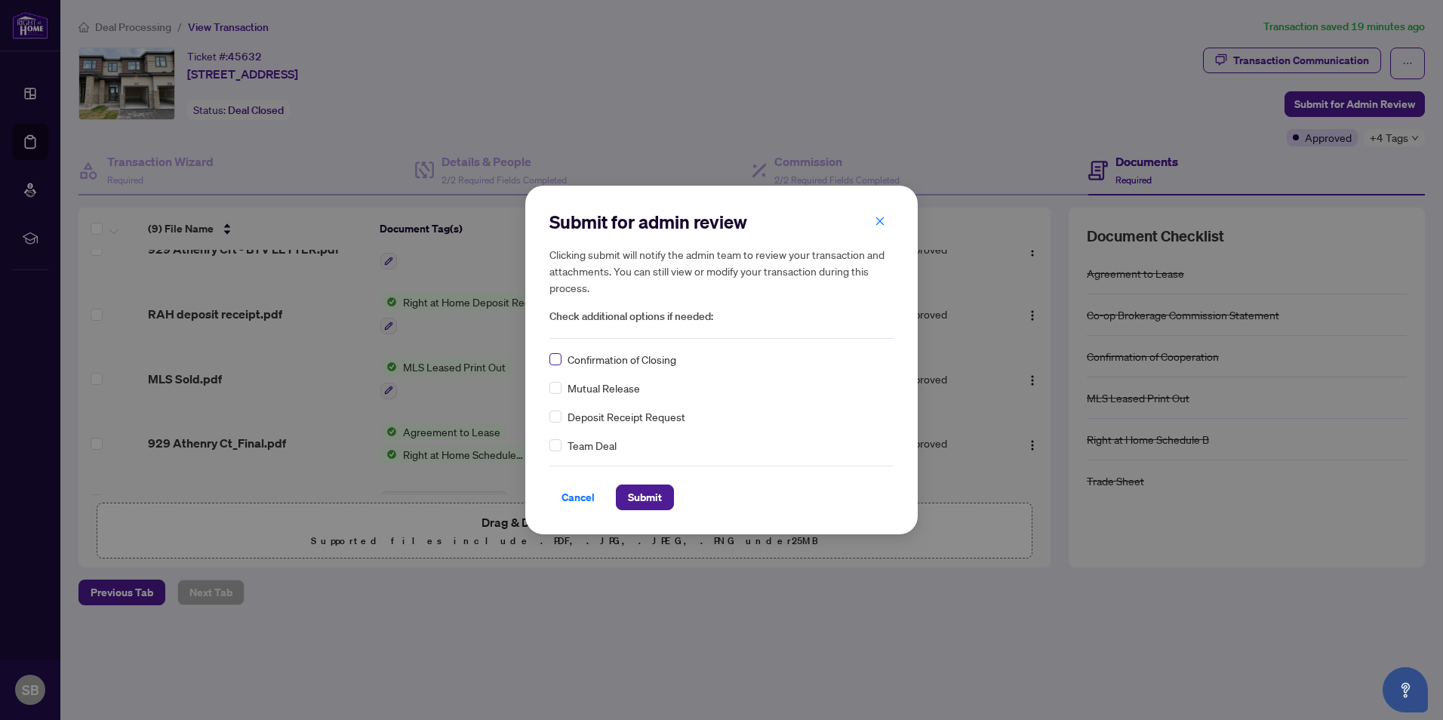 This screenshot has width=1443, height=720. What do you see at coordinates (645, 497) in the screenshot?
I see `span: Submit` at bounding box center [645, 497].